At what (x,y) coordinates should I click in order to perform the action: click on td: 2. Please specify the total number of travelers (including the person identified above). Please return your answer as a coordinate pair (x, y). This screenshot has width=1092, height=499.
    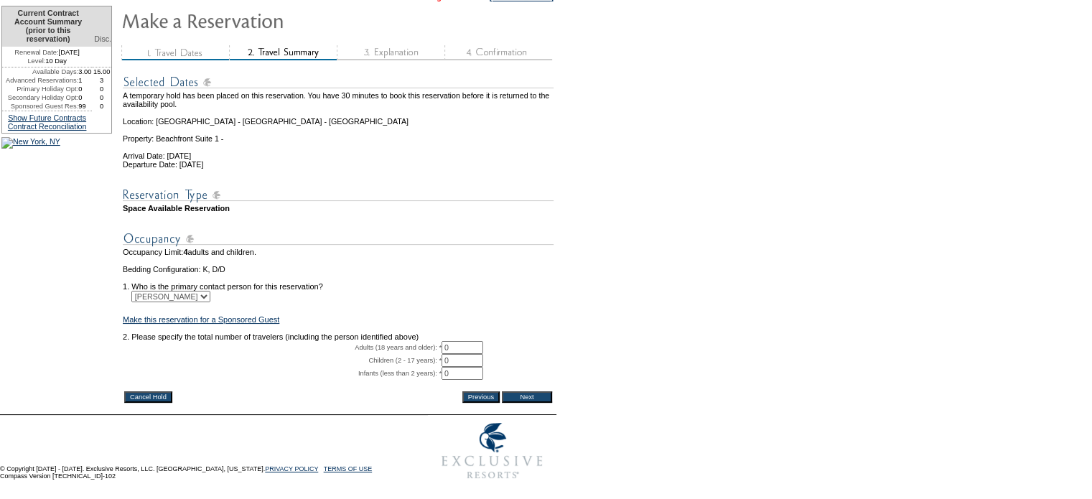
    Looking at the image, I should click on (338, 337).